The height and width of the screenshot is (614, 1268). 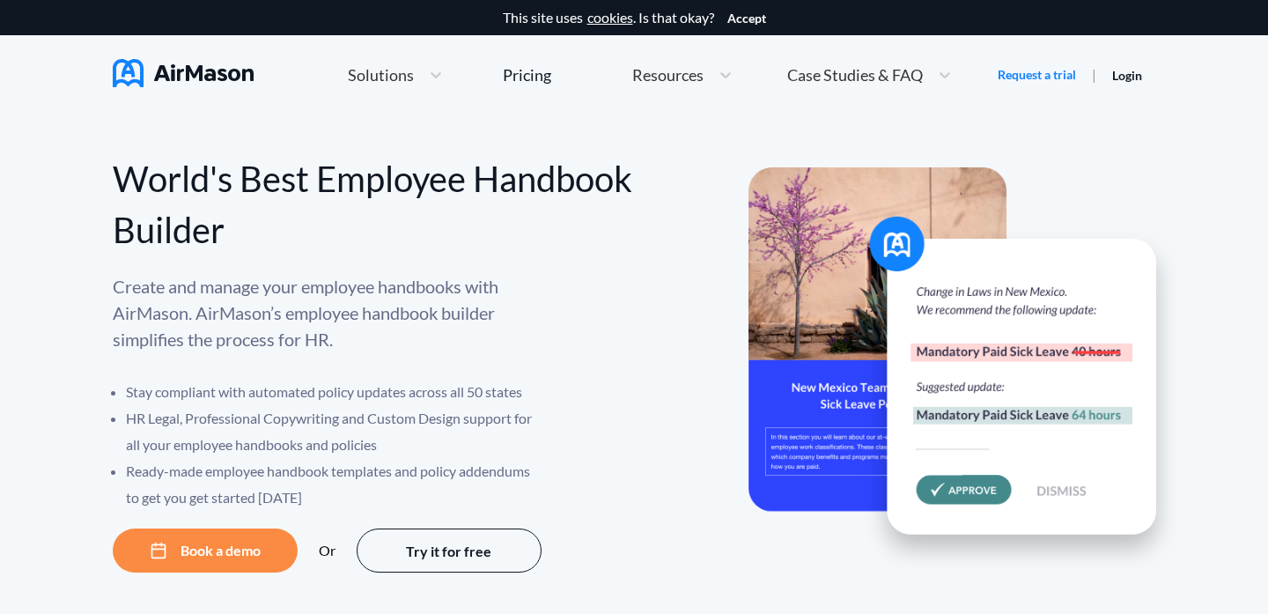 I want to click on p: Create and manage your employee handbooks with AirMason. AirMason’s employee handbook builder sim..., so click(x=328, y=313).